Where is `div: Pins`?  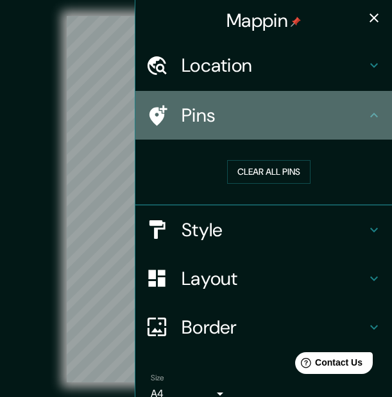
div: Pins is located at coordinates (263, 115).